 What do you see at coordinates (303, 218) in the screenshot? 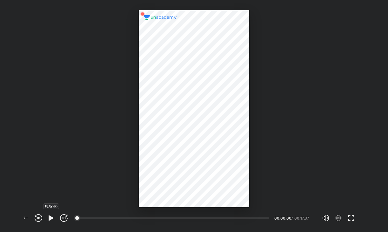
I see `div: 00:17:37` at bounding box center [303, 218].